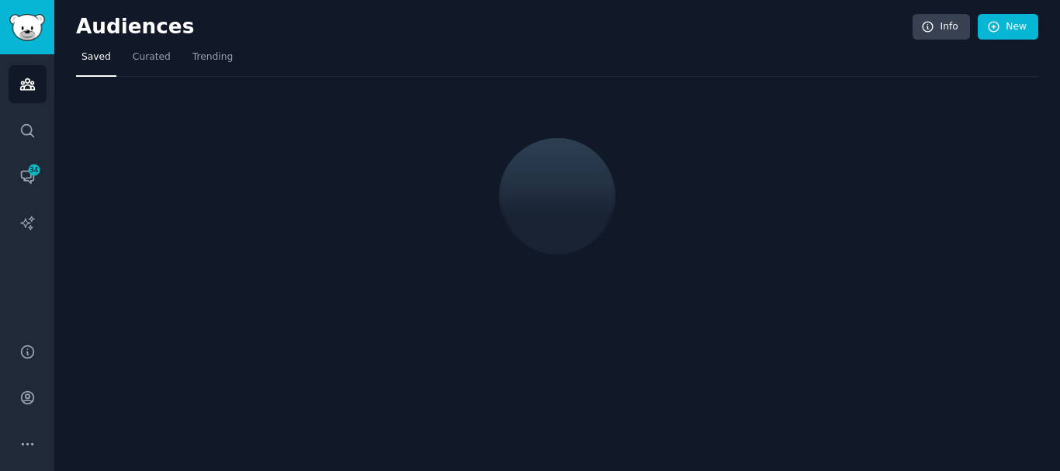 This screenshot has width=1060, height=471. What do you see at coordinates (494, 27) in the screenshot?
I see `h2: Audiences` at bounding box center [494, 27].